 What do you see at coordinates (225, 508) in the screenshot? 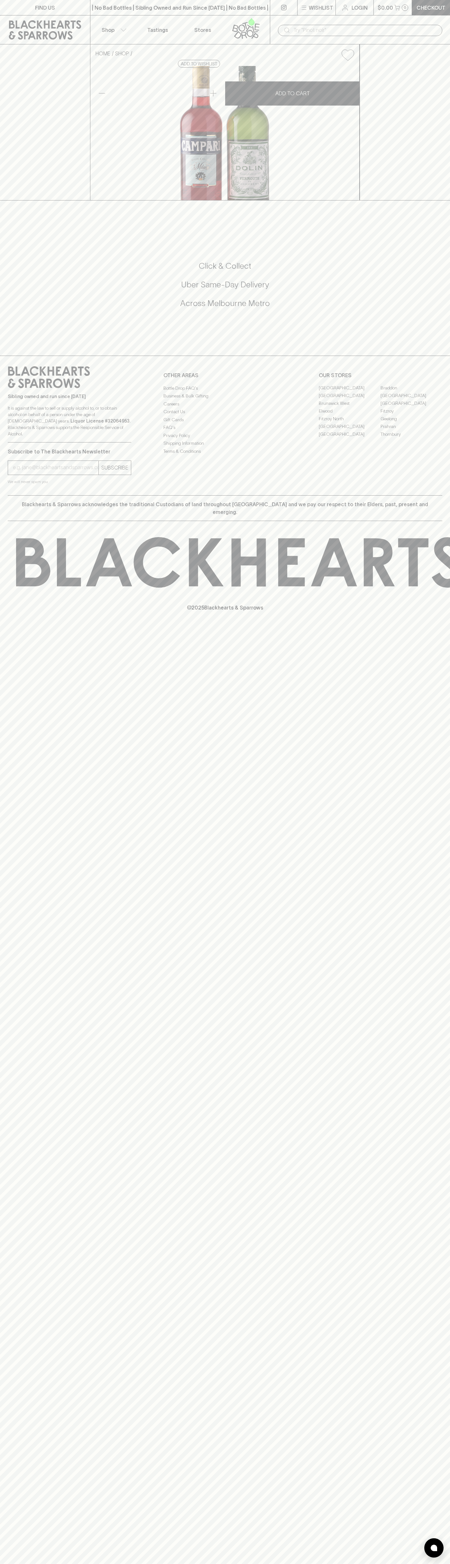
I see `p: Blackhearts & Sparrows acknowledges the traditional Custodians of land throughout [GEOGRAPHIC_DAT...` at bounding box center [225, 508].